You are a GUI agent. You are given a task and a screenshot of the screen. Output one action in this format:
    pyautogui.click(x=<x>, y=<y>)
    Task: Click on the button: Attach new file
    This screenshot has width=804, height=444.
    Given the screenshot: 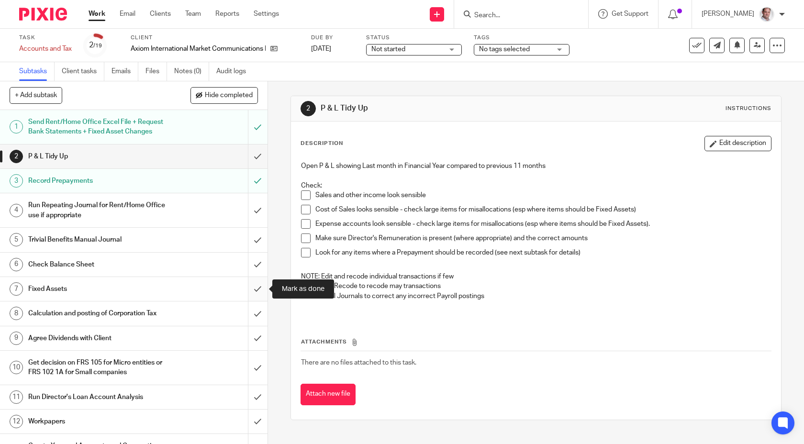 What is the action you would take?
    pyautogui.click(x=328, y=394)
    